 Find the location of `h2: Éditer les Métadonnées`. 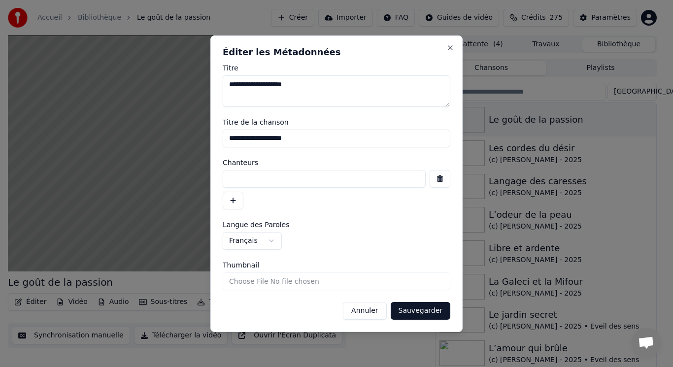

h2: Éditer les Métadonnées is located at coordinates (336, 52).